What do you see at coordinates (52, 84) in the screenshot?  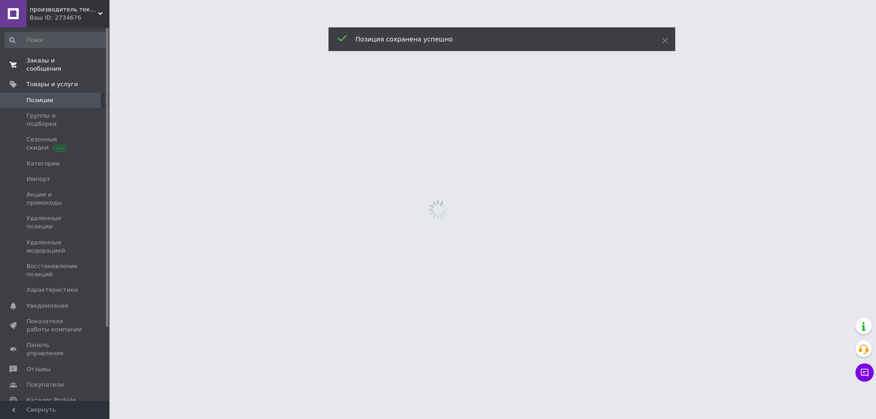 I see `span: Товары и услуги` at bounding box center [52, 84].